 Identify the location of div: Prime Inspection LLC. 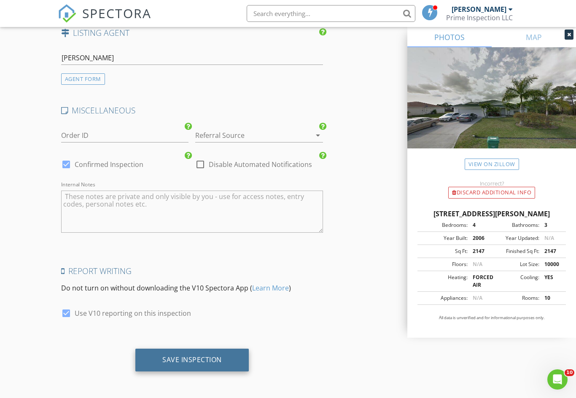
(479, 18).